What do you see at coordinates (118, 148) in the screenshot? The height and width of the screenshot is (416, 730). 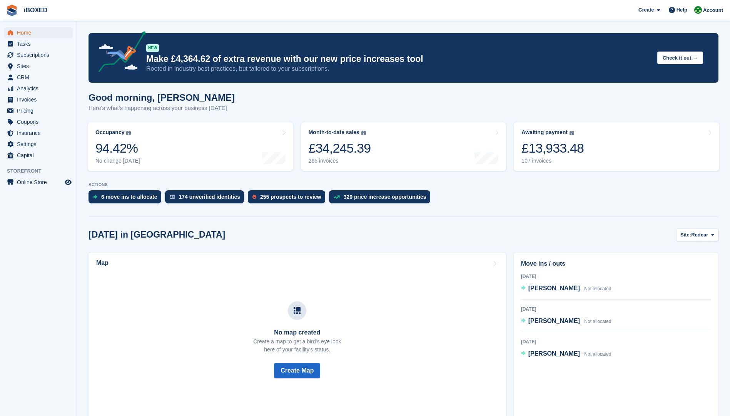 I see `div: 94.42%` at bounding box center [118, 148].